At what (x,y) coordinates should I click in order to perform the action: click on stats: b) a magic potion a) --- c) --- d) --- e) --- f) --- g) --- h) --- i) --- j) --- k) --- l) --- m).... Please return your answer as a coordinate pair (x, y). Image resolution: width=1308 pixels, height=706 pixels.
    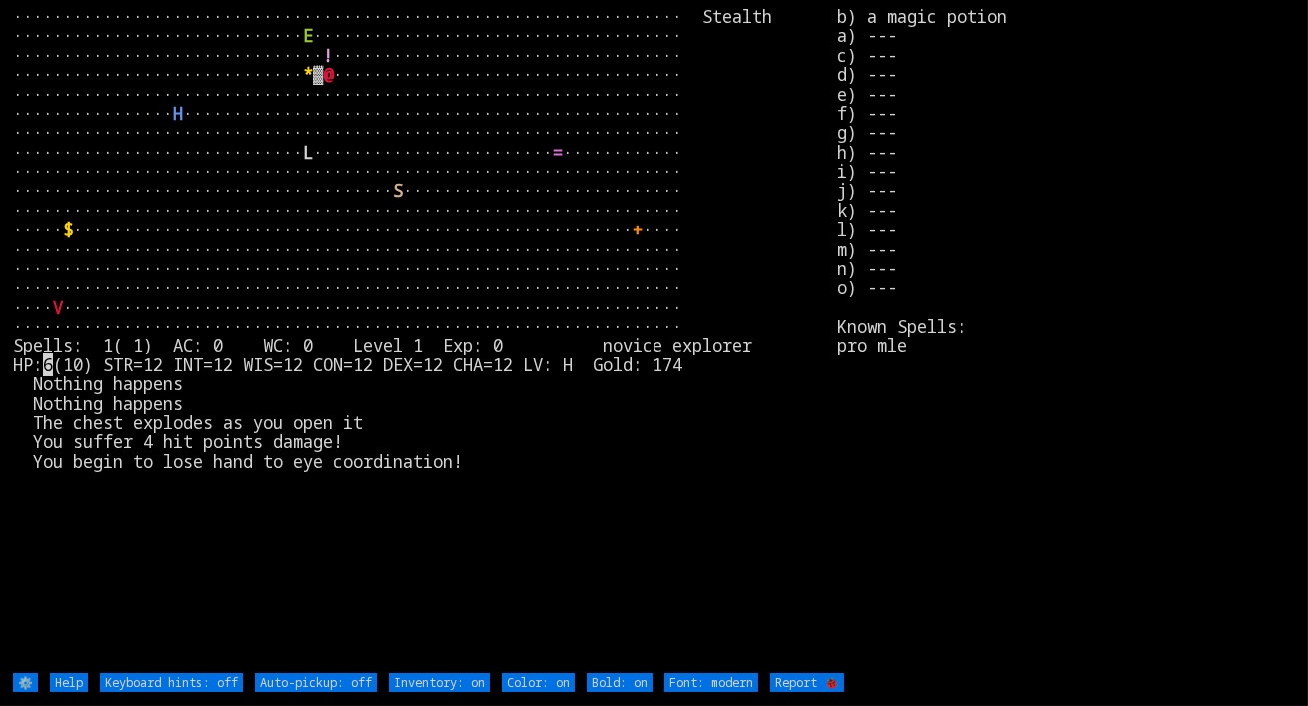
    Looking at the image, I should click on (1066, 339).